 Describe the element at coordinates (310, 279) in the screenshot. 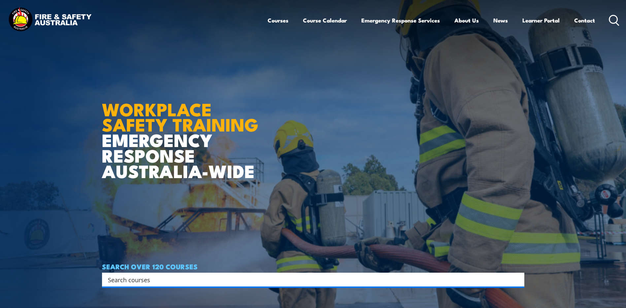

I see `form: Search form` at that location.